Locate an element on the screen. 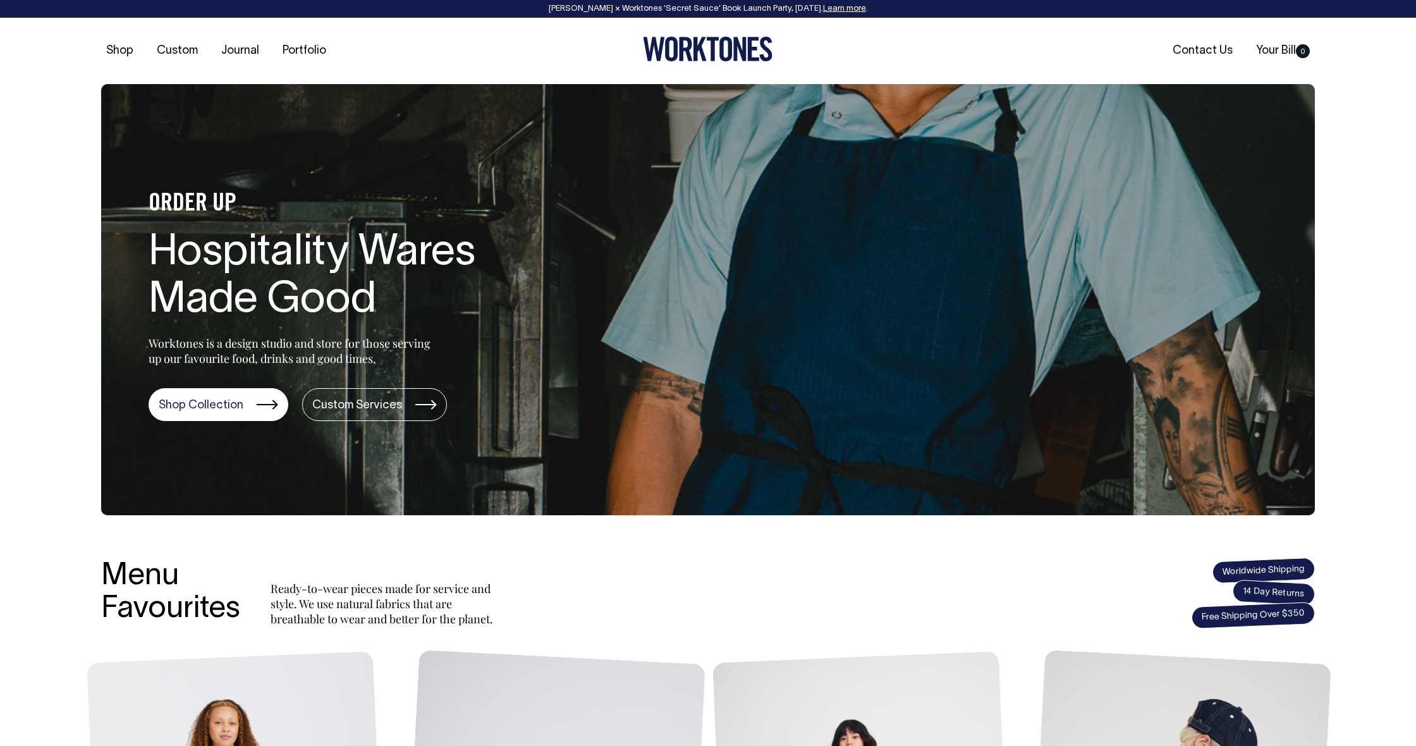 The width and height of the screenshot is (1416, 746). a: Portfolio is located at coordinates (304, 51).